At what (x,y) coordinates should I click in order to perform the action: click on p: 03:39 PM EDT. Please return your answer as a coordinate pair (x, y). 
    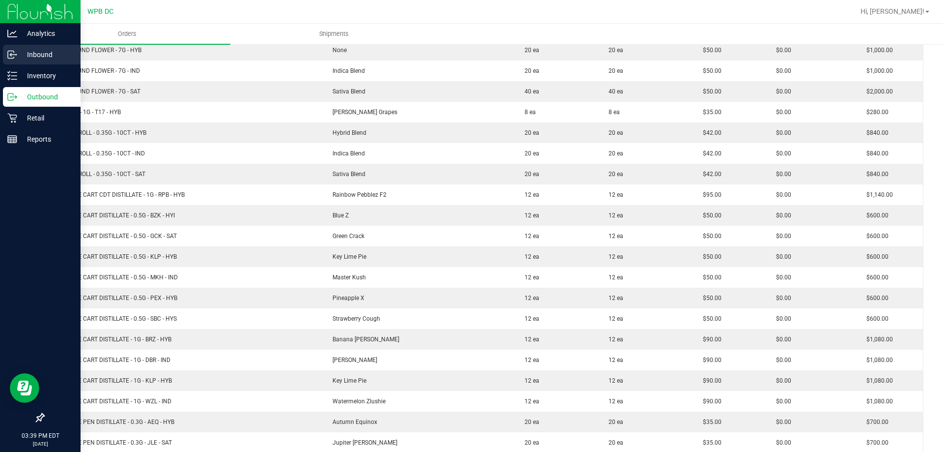
    Looking at the image, I should click on (40, 435).